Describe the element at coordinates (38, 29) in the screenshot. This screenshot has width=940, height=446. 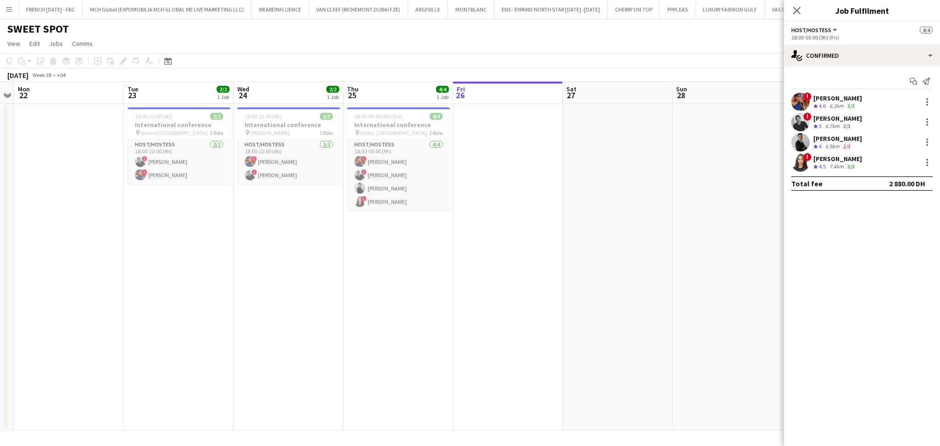
I see `h1: SWEET SPOT` at that location.